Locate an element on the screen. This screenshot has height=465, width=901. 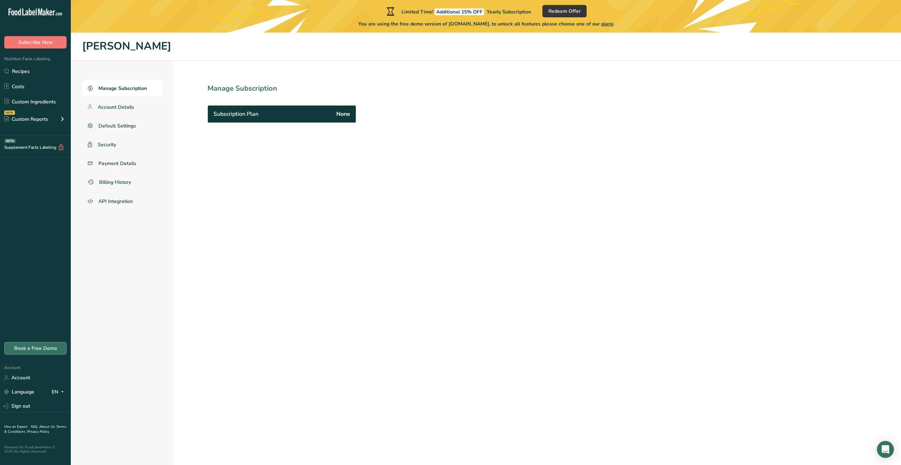
span: Manage Subscription is located at coordinates (122, 88).